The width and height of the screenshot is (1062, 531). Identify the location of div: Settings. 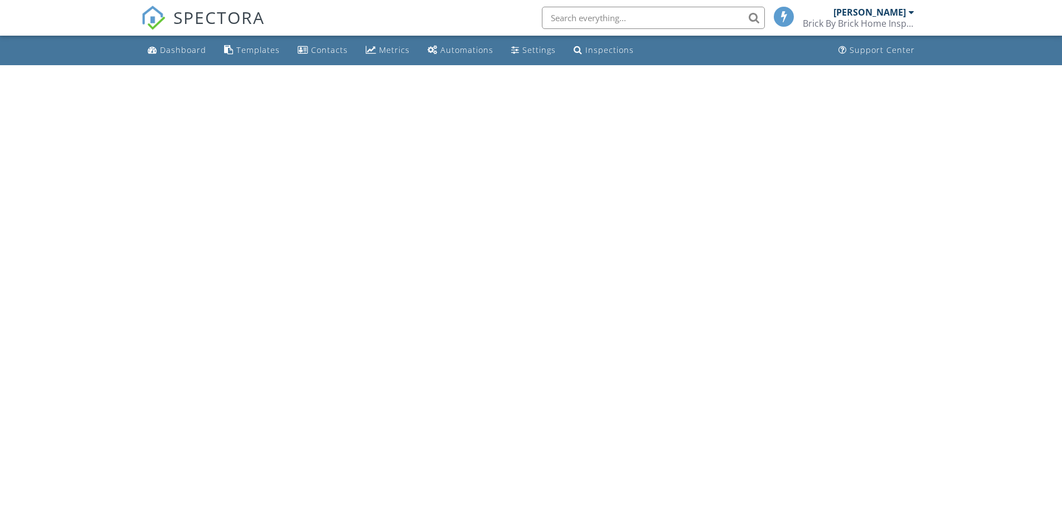
(539, 50).